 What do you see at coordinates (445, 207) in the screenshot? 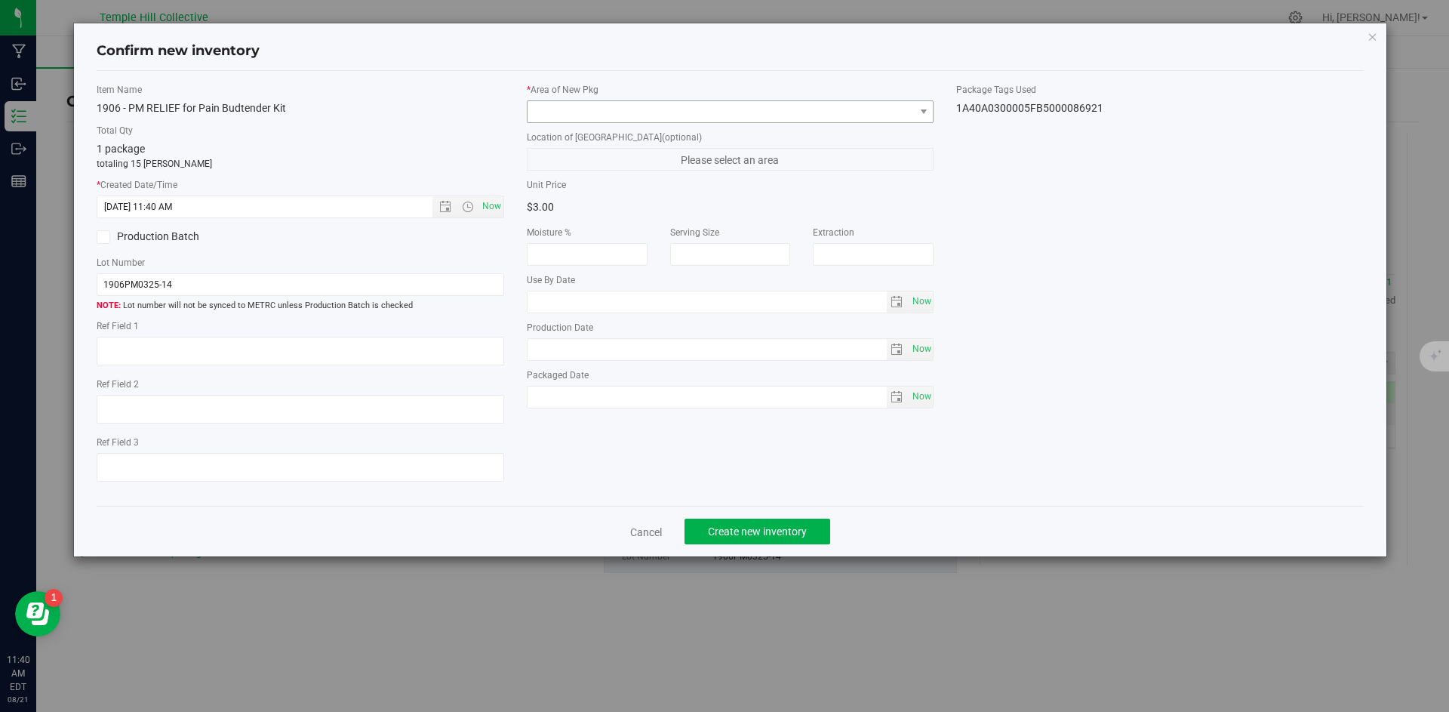
I see `span: Open the date view` at bounding box center [445, 207].